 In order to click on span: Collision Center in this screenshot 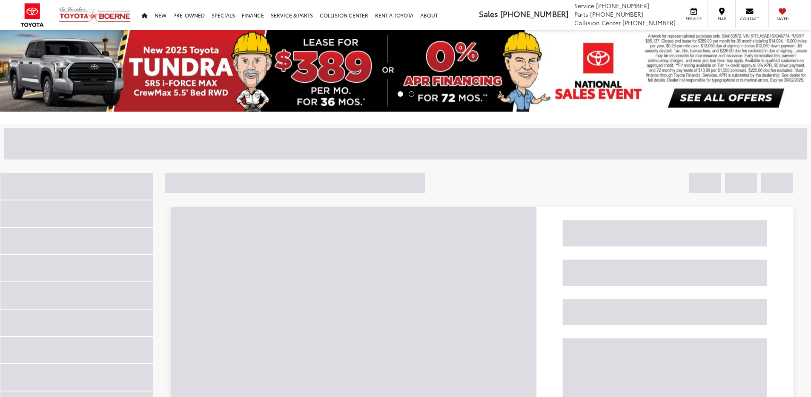, I will do `click(598, 23)`.